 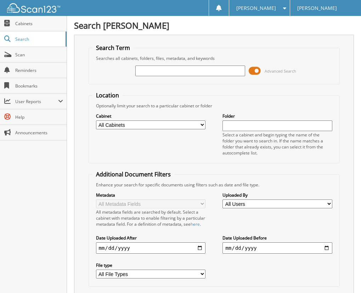 I want to click on input: end, so click(x=277, y=248).